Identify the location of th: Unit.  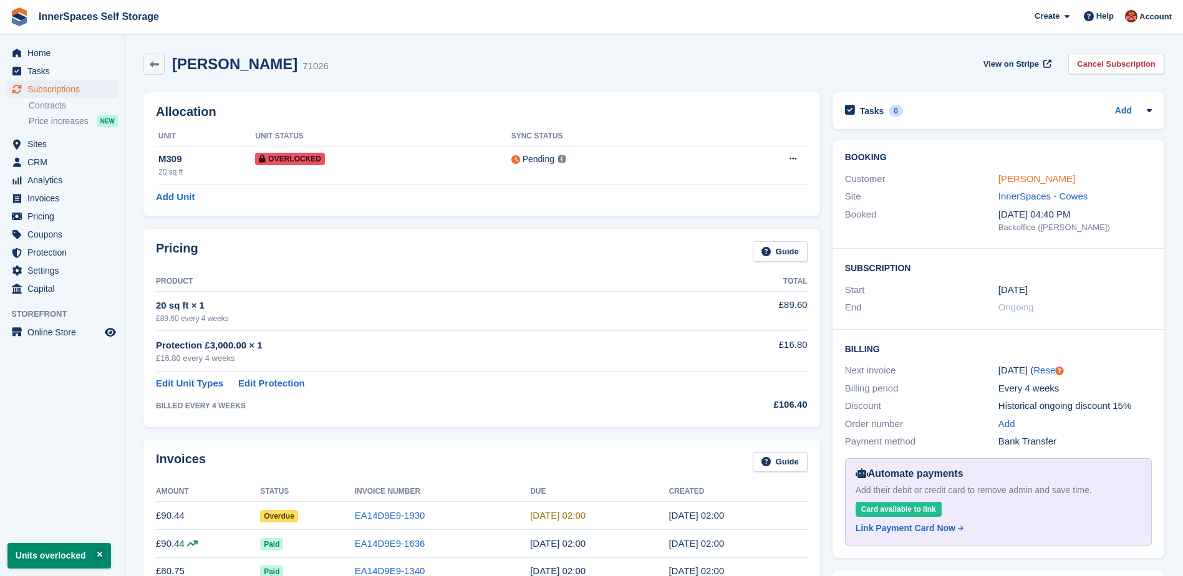
(205, 137).